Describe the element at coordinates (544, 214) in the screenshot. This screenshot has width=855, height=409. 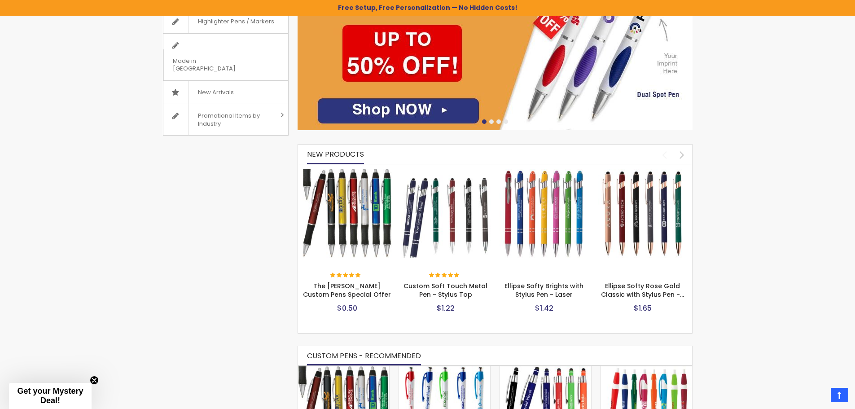
I see `img: Ellipse Softy Brights with Stylus Pen - Laser` at that location.